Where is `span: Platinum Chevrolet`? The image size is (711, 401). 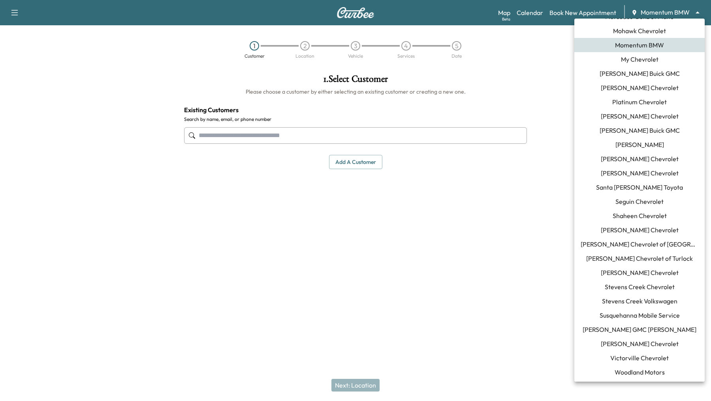 span: Platinum Chevrolet is located at coordinates (640, 102).